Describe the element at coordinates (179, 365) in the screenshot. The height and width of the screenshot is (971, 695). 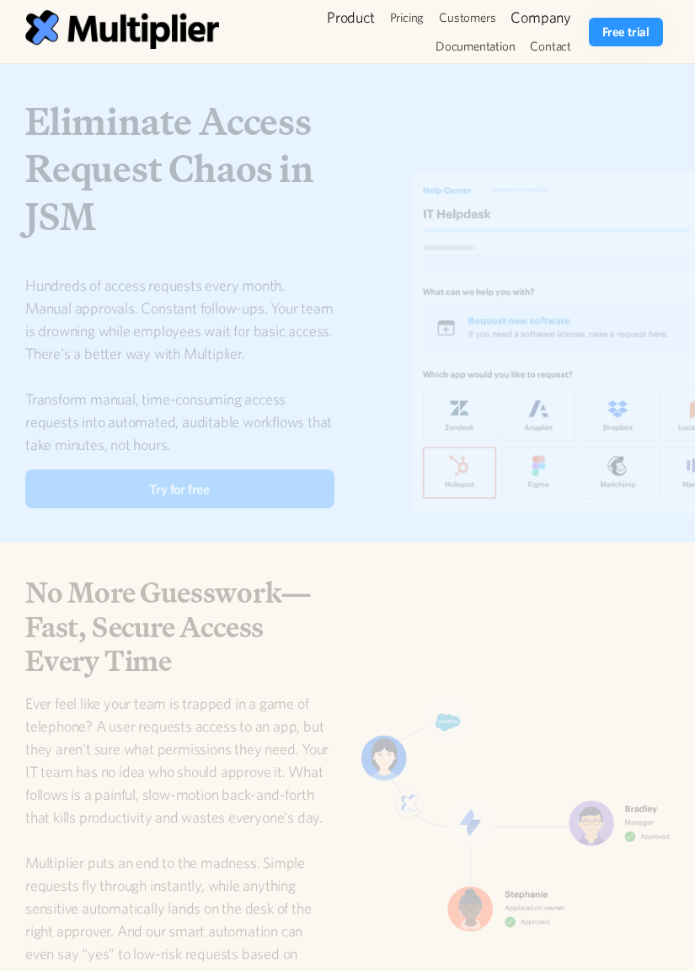
I see `p: Hundreds of access requests every month. Manual approvals. Constant follow-ups. Your team is drow...` at that location.